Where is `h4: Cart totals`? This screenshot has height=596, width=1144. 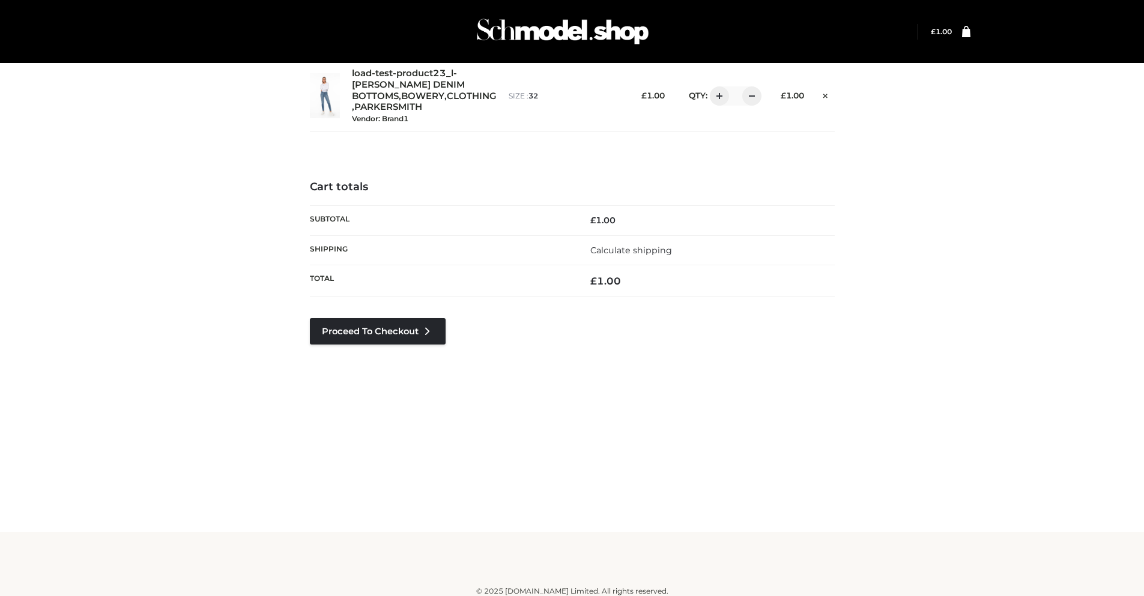
h4: Cart totals is located at coordinates (572, 187).